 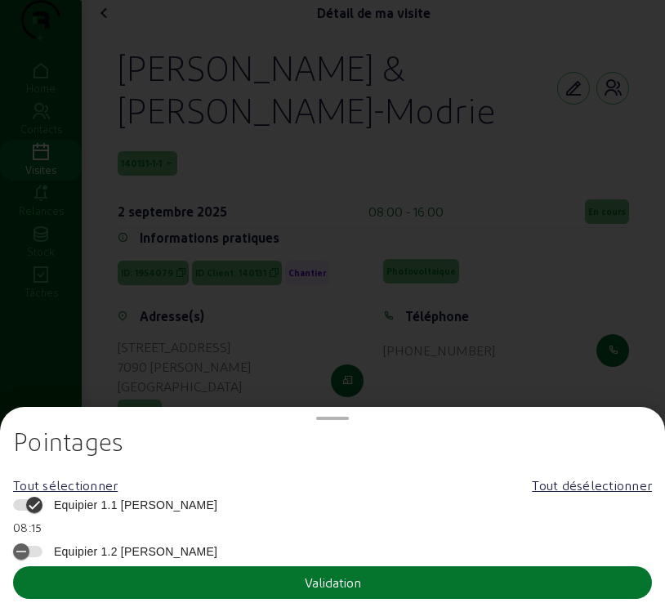 I want to click on span: 08:15, so click(x=27, y=527).